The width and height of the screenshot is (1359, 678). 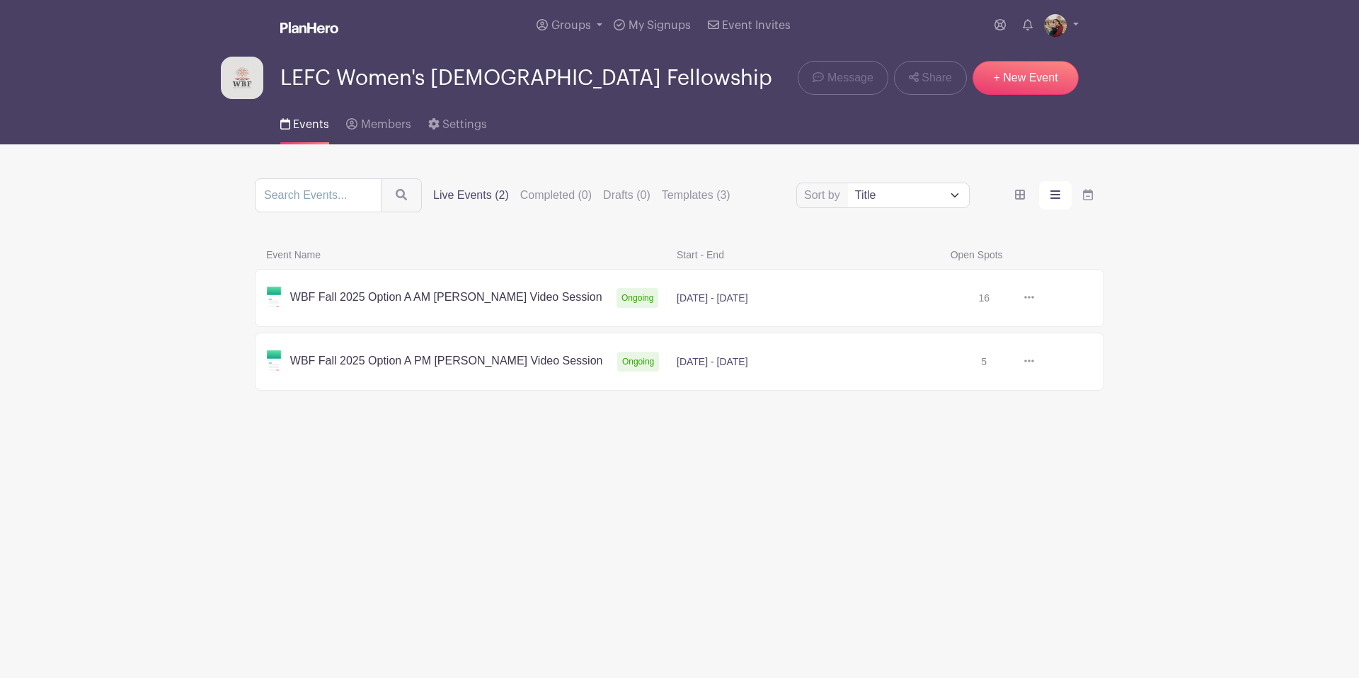 I want to click on span: Start - End, so click(x=805, y=255).